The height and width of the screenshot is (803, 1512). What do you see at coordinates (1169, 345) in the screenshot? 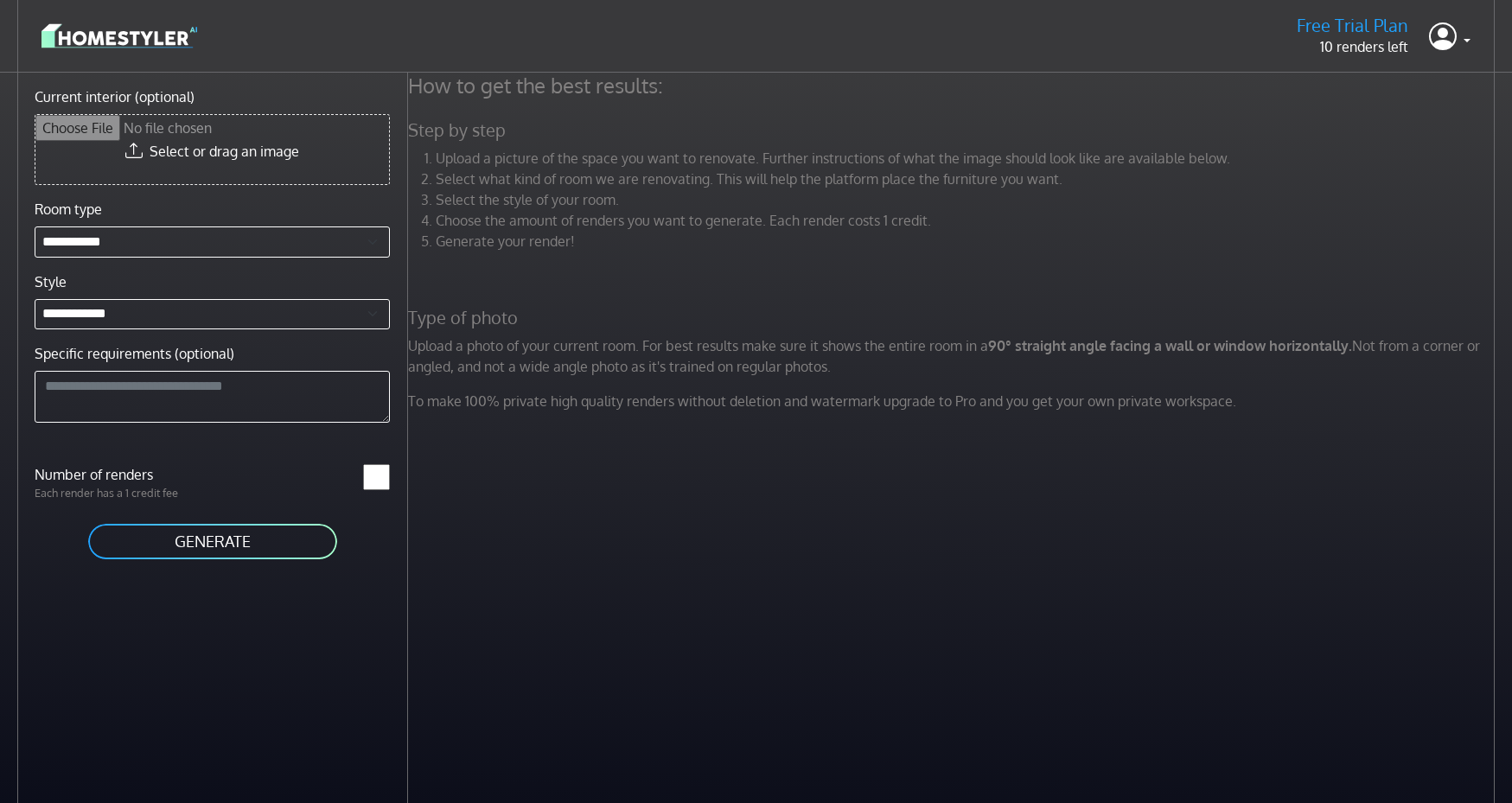
I see `strong: 90° straight angle facing a wall or window horizontally.` at bounding box center [1169, 345].